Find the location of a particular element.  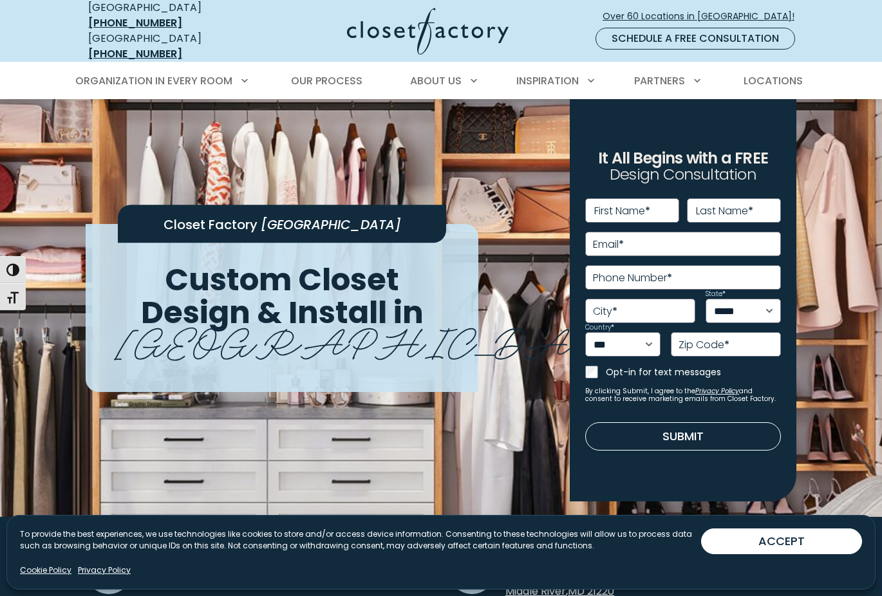

label: Last Name is located at coordinates (724, 211).